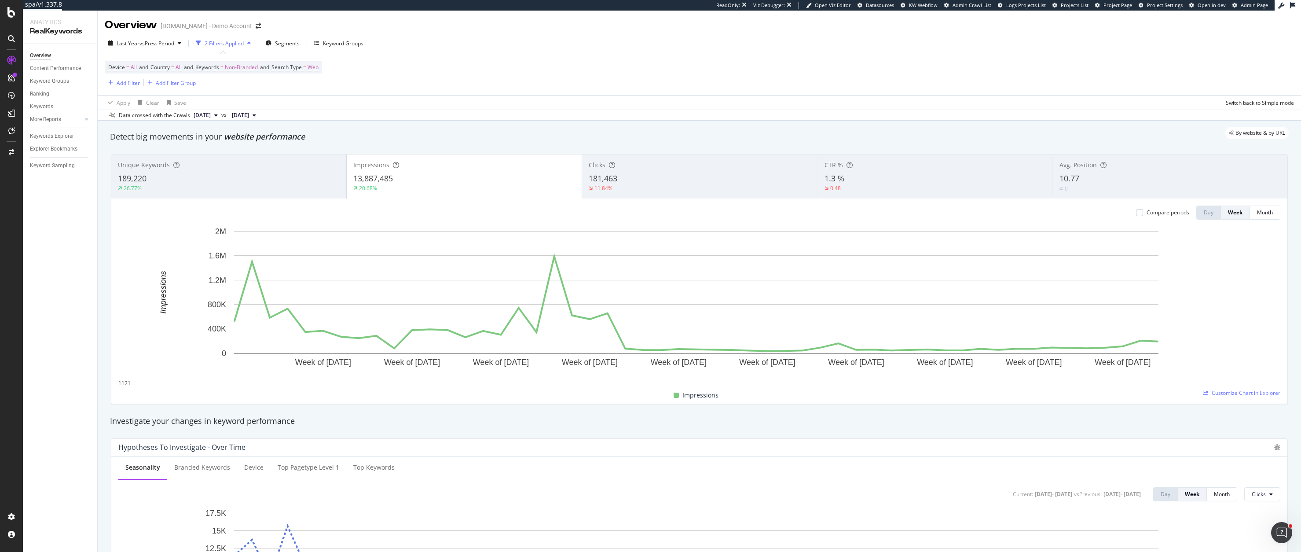  I want to click on div: RealKeywords, so click(60, 31).